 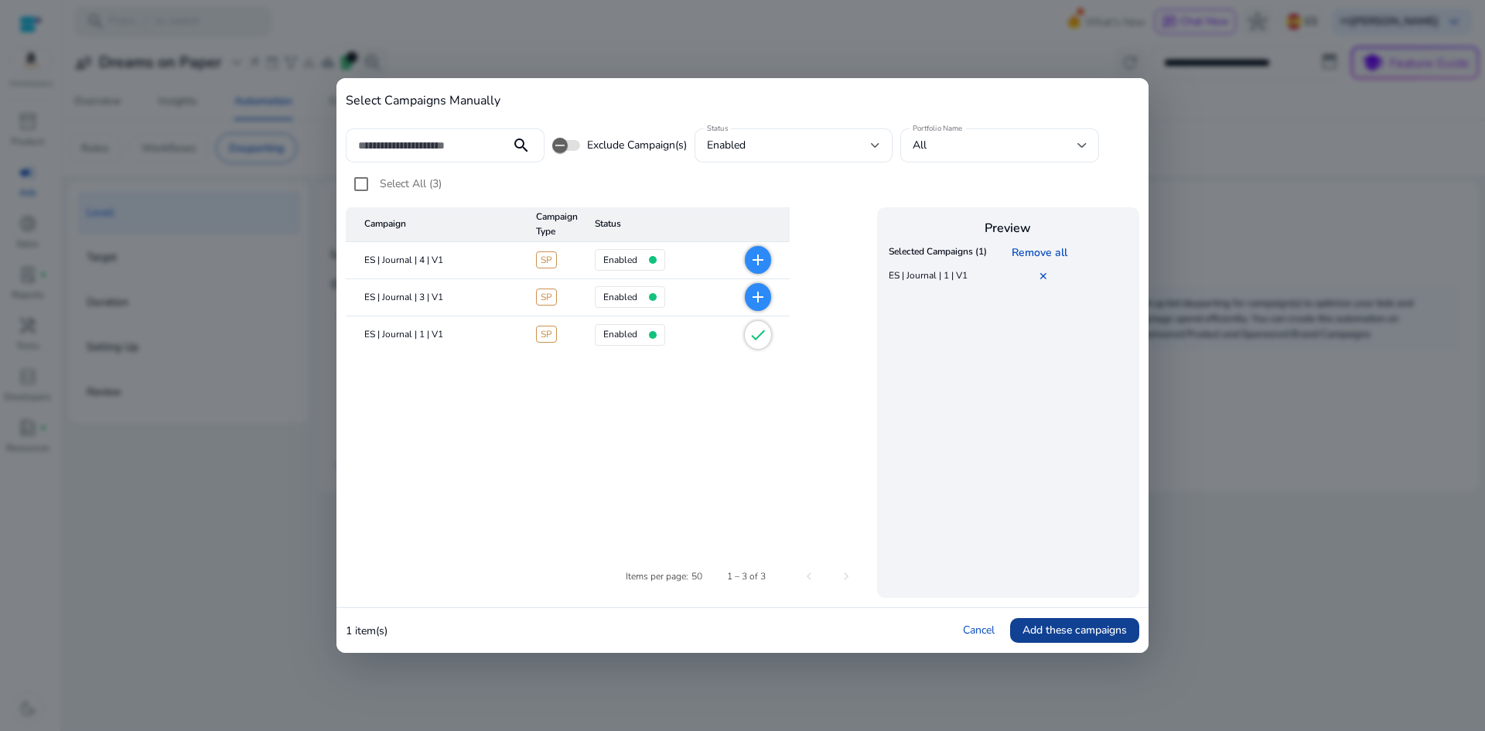 What do you see at coordinates (435, 224) in the screenshot?
I see `mat-header-cell: Campaign` at bounding box center [435, 224].